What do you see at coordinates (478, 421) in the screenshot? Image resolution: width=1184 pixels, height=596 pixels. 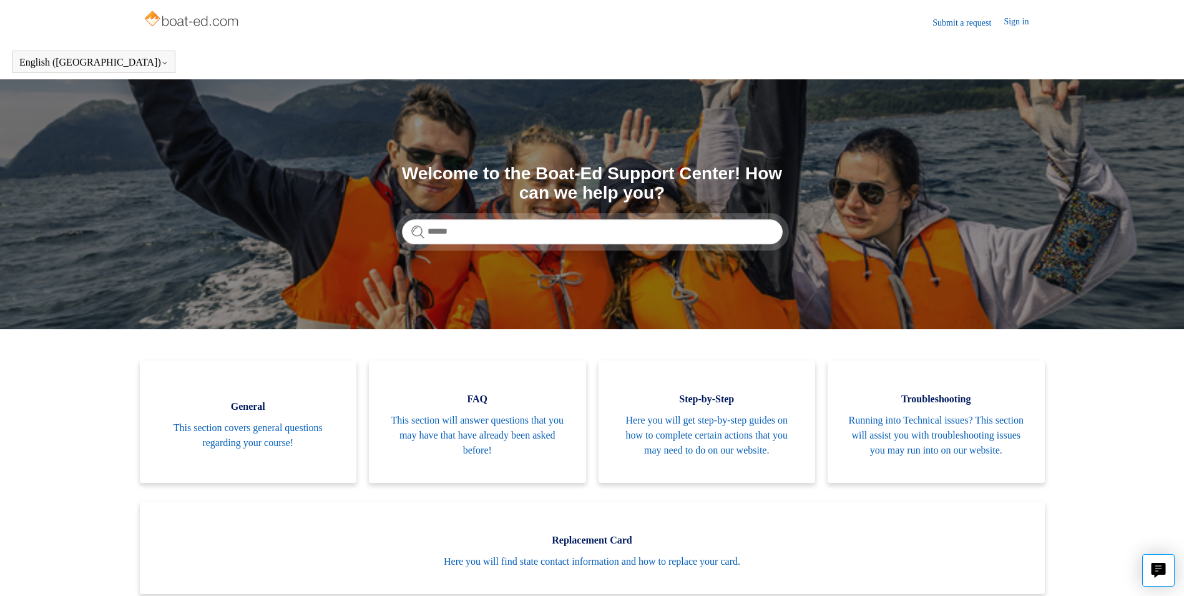 I see `a: FAQ This section will answer questions that you may have that have already been asked before!` at bounding box center [478, 421].